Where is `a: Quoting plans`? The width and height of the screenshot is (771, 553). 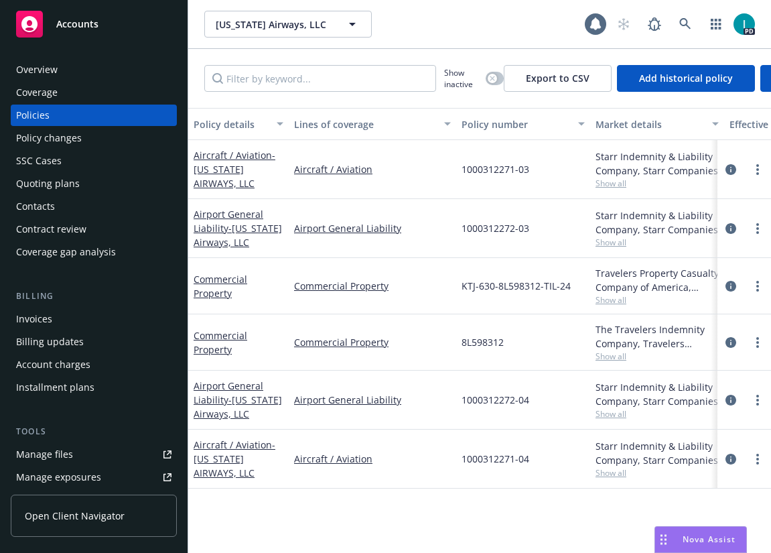 a: Quoting plans is located at coordinates (94, 184).